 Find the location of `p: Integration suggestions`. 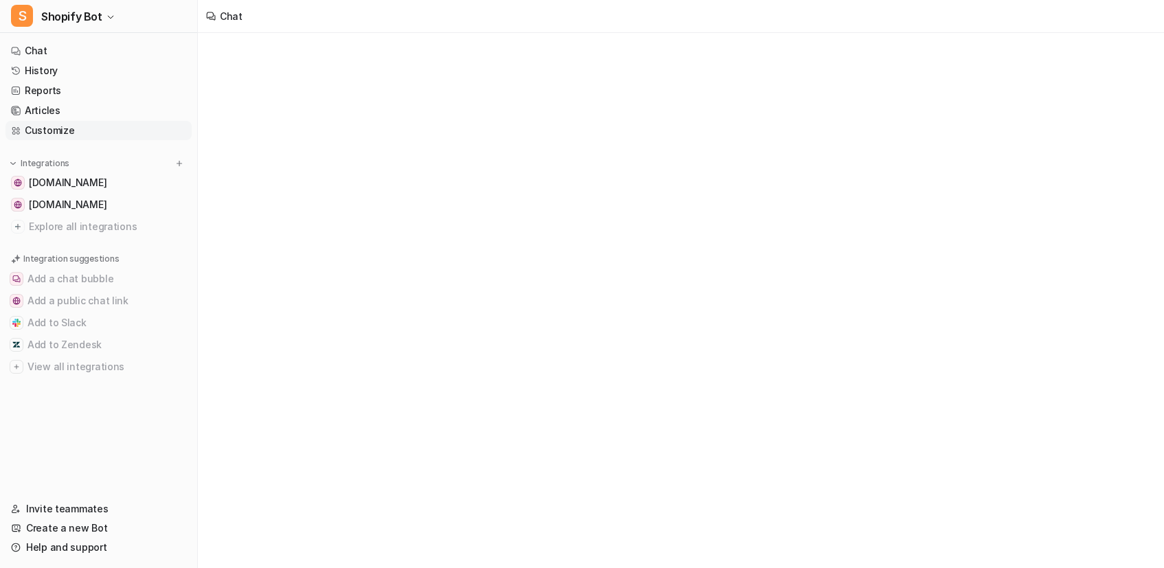

p: Integration suggestions is located at coordinates (71, 259).